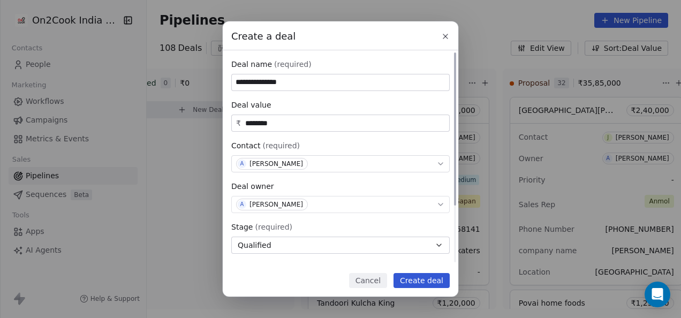 The width and height of the screenshot is (681, 318). I want to click on span: Qualified, so click(254, 245).